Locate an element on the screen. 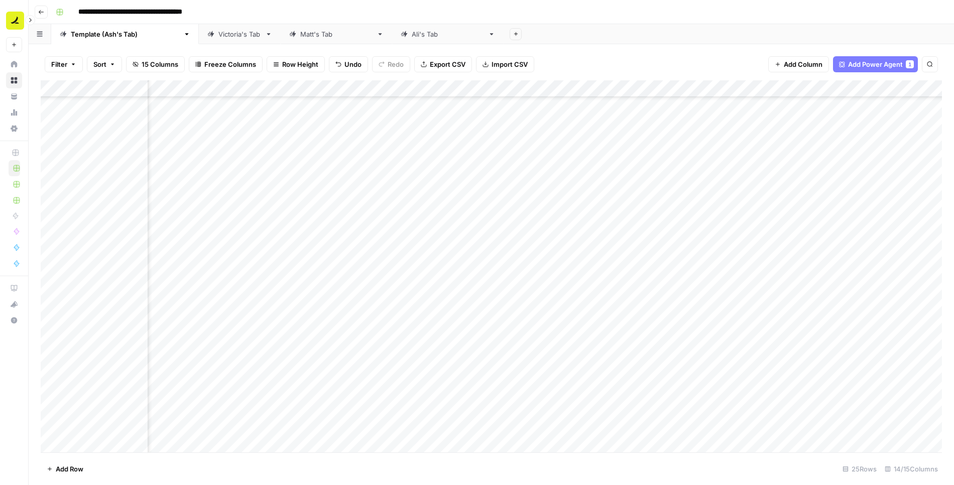 Image resolution: width=954 pixels, height=485 pixels. span: Sort is located at coordinates (100, 64).